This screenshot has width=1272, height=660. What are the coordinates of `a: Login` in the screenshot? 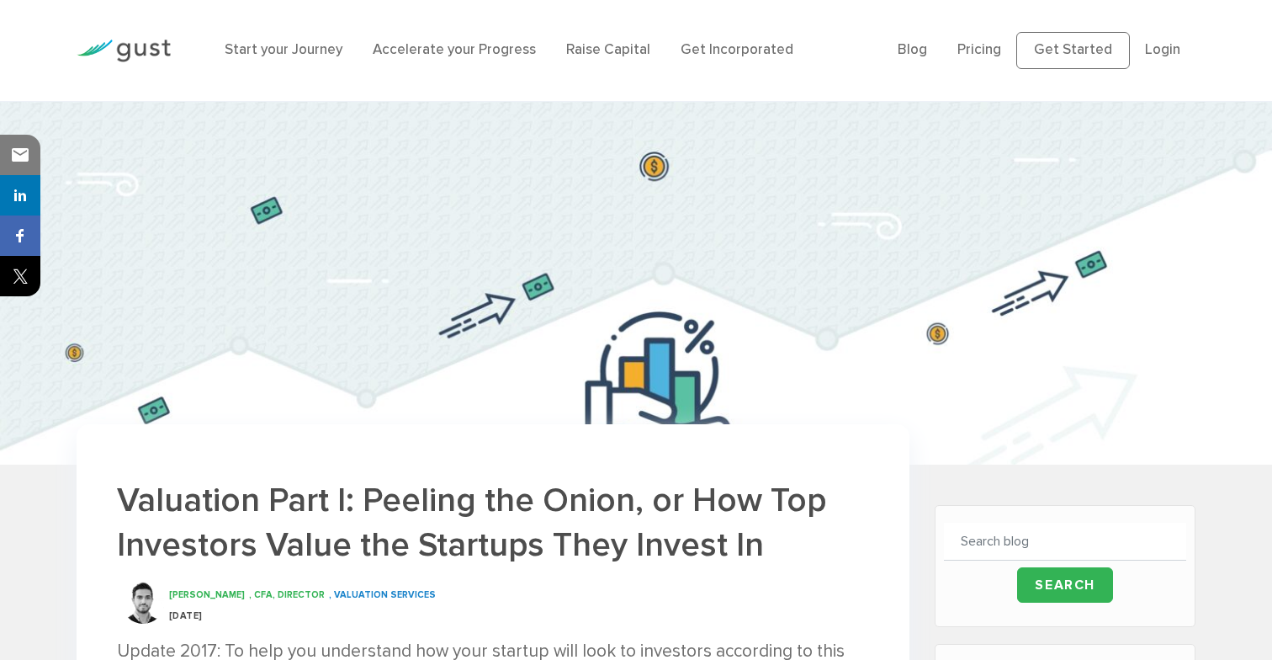 It's located at (1163, 50).